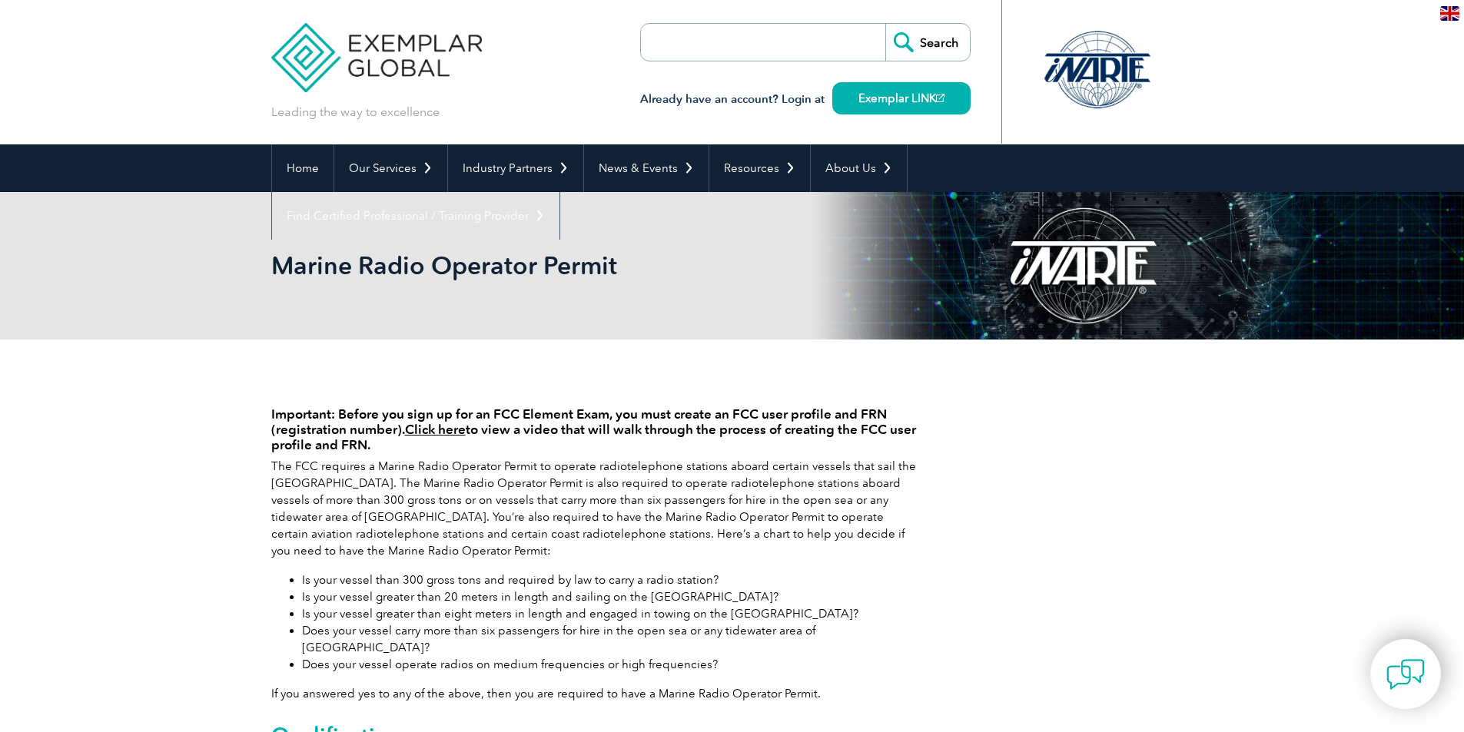  What do you see at coordinates (355, 112) in the screenshot?
I see `p: Leading the way to excellence` at bounding box center [355, 112].